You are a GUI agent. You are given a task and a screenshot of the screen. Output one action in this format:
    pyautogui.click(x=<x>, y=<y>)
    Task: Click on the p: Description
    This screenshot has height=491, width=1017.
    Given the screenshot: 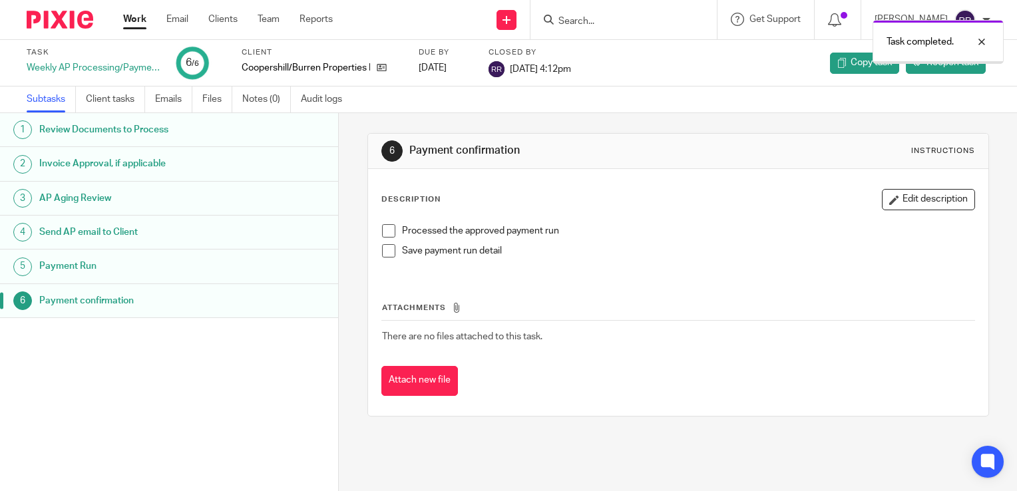 What is the action you would take?
    pyautogui.click(x=411, y=200)
    